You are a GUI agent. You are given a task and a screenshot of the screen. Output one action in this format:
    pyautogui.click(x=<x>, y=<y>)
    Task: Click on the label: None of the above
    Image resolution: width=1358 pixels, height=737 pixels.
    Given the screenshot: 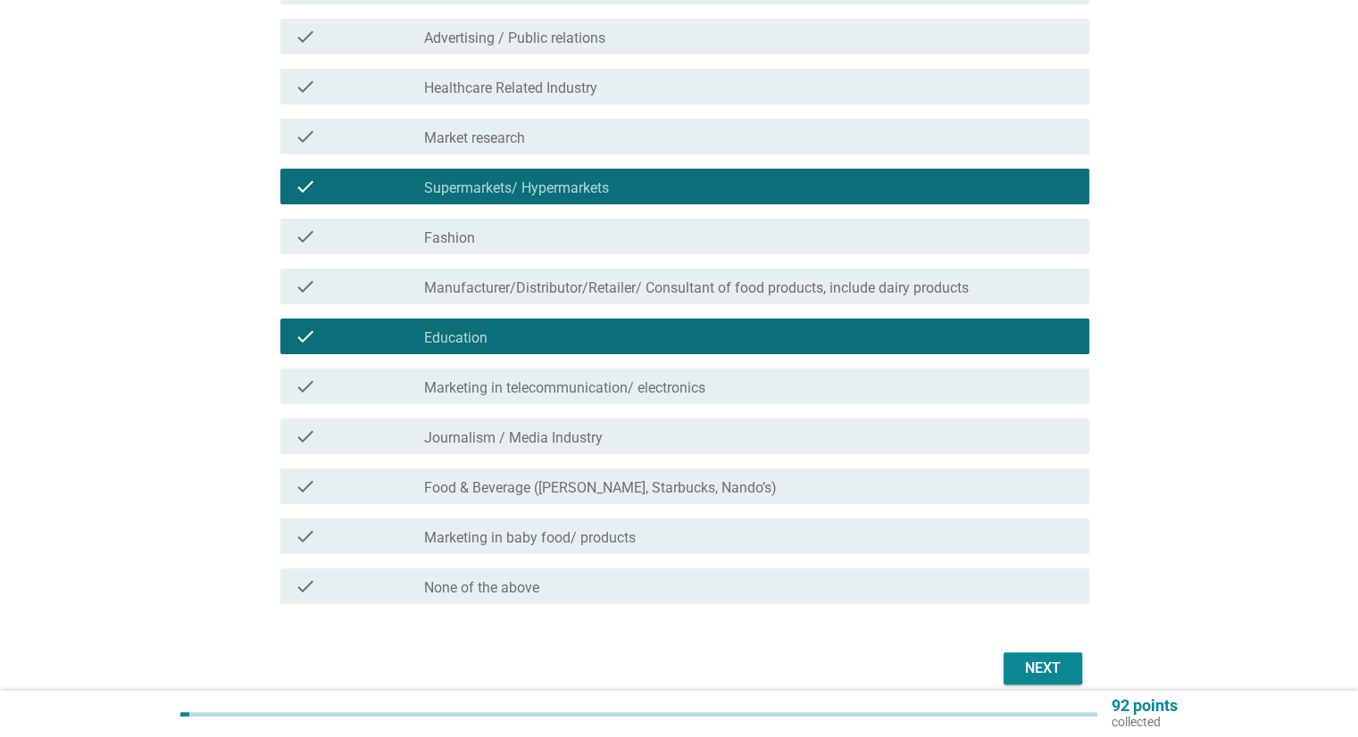 What is the action you would take?
    pyautogui.click(x=481, y=588)
    